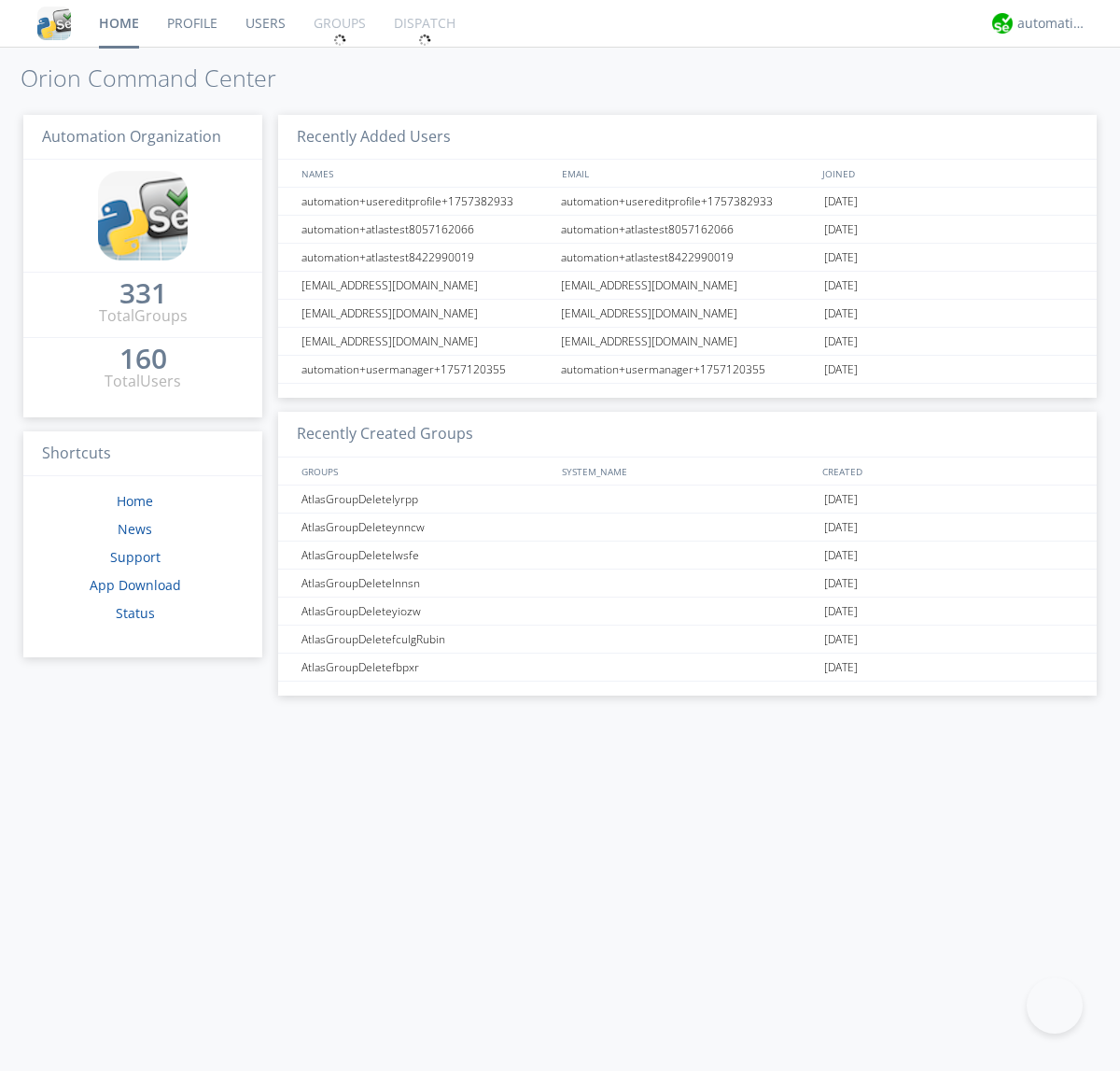  Describe the element at coordinates (136, 556) in the screenshot. I see `a: Support` at that location.